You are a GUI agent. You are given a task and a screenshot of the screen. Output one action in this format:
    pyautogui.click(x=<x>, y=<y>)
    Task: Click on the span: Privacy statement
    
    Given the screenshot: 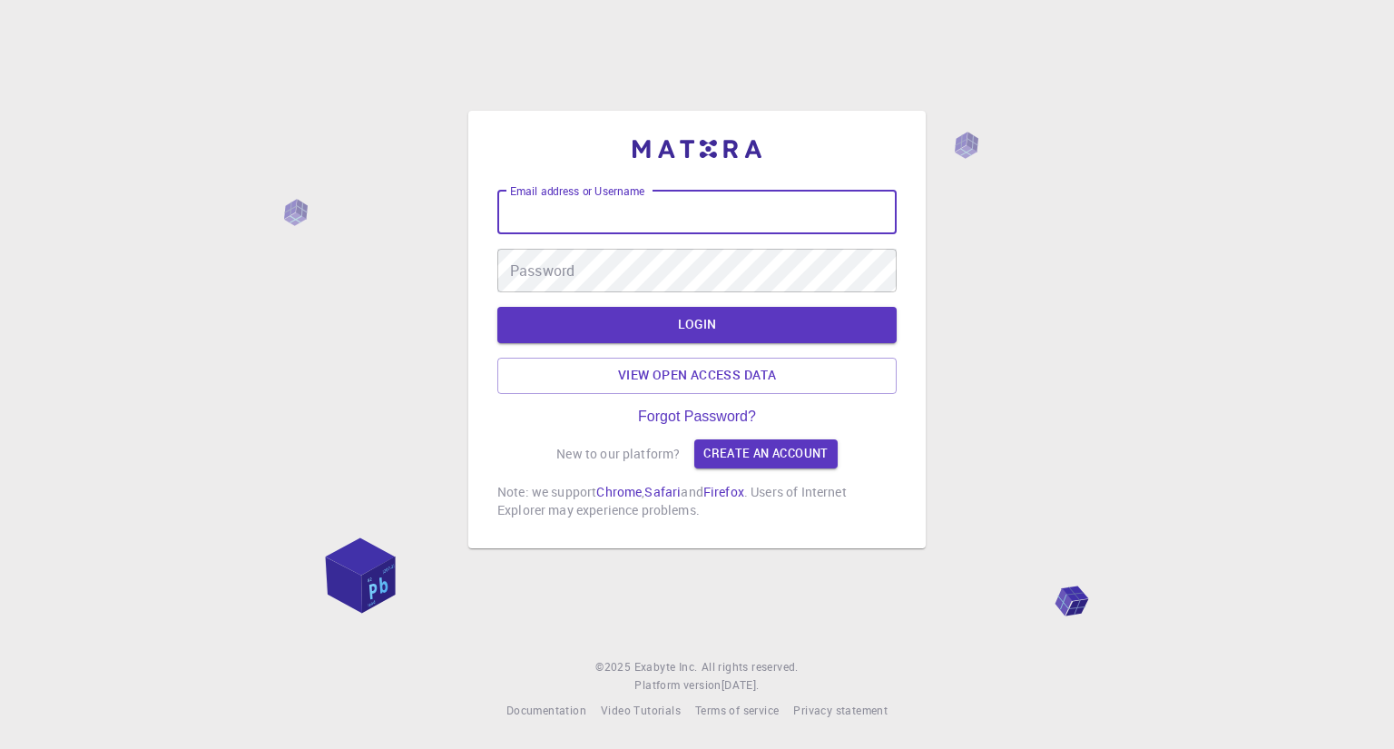 What is the action you would take?
    pyautogui.click(x=840, y=710)
    